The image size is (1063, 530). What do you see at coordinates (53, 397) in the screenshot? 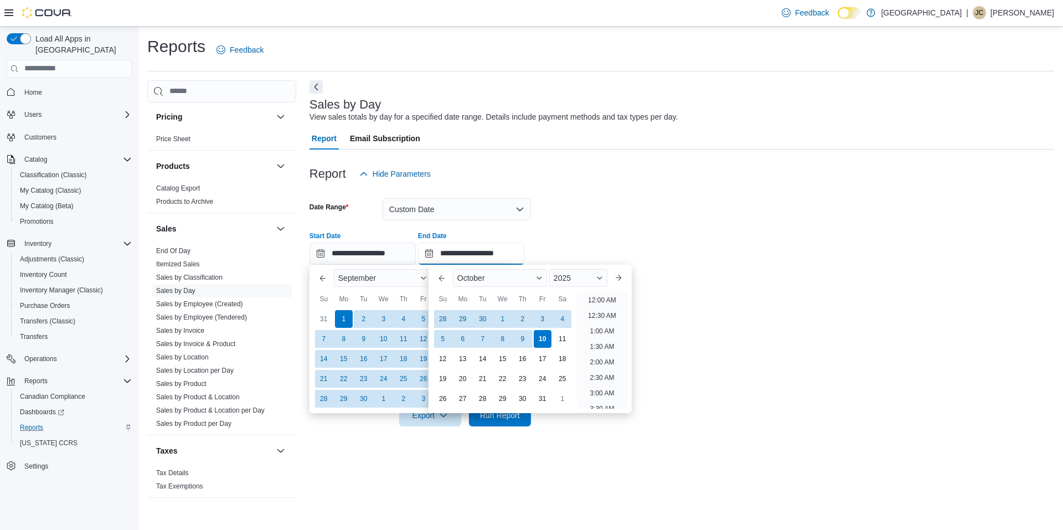
I see `a: Canadian Compliance` at bounding box center [53, 397].